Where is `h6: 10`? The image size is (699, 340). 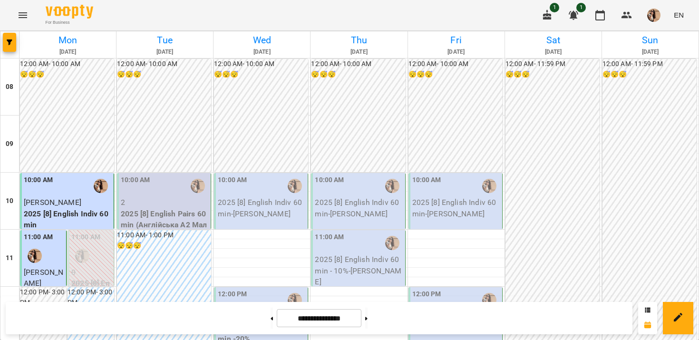
h6: 10 is located at coordinates (10, 201).